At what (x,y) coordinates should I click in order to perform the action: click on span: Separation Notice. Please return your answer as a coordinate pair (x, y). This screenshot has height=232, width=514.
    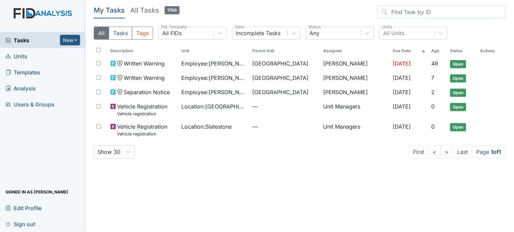
    Looking at the image, I should click on (147, 92).